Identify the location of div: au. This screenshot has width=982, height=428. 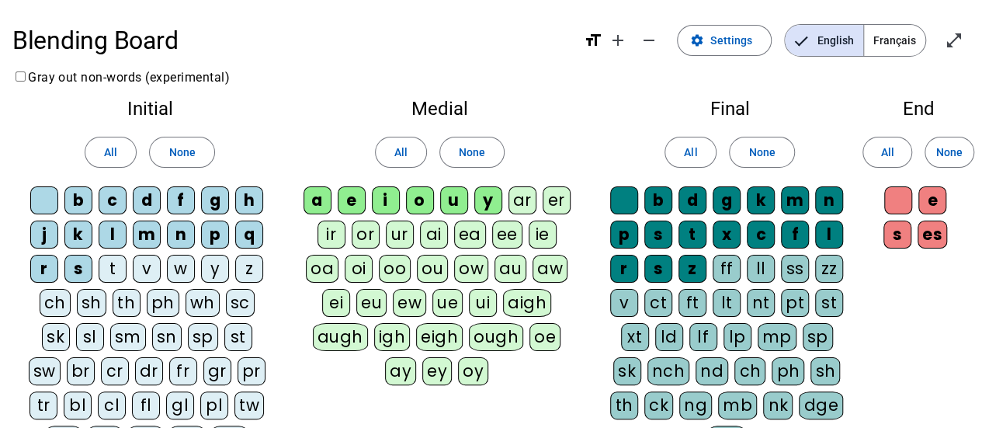
(510, 269).